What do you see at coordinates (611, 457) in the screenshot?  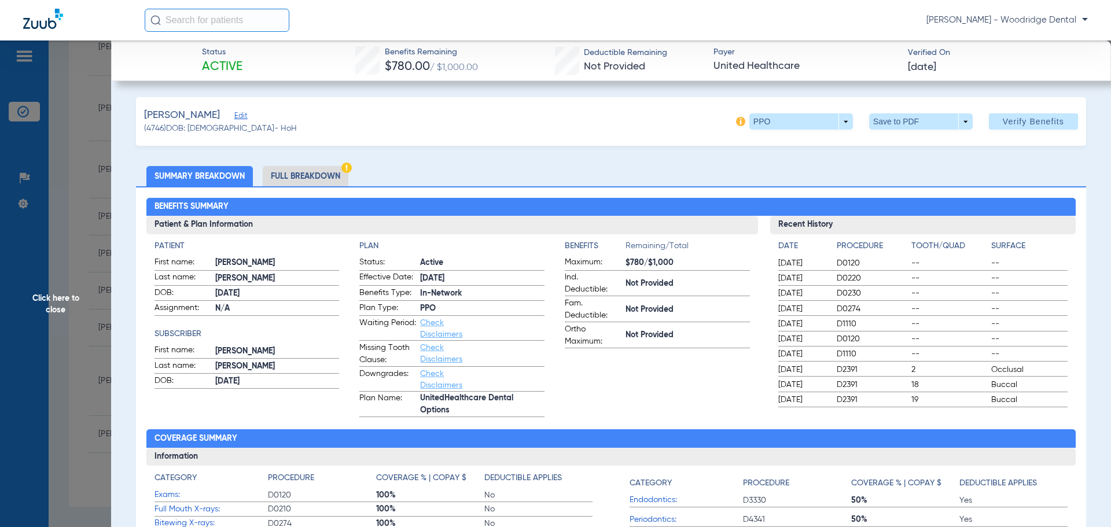 I see `h3: Information` at bounding box center [611, 457].